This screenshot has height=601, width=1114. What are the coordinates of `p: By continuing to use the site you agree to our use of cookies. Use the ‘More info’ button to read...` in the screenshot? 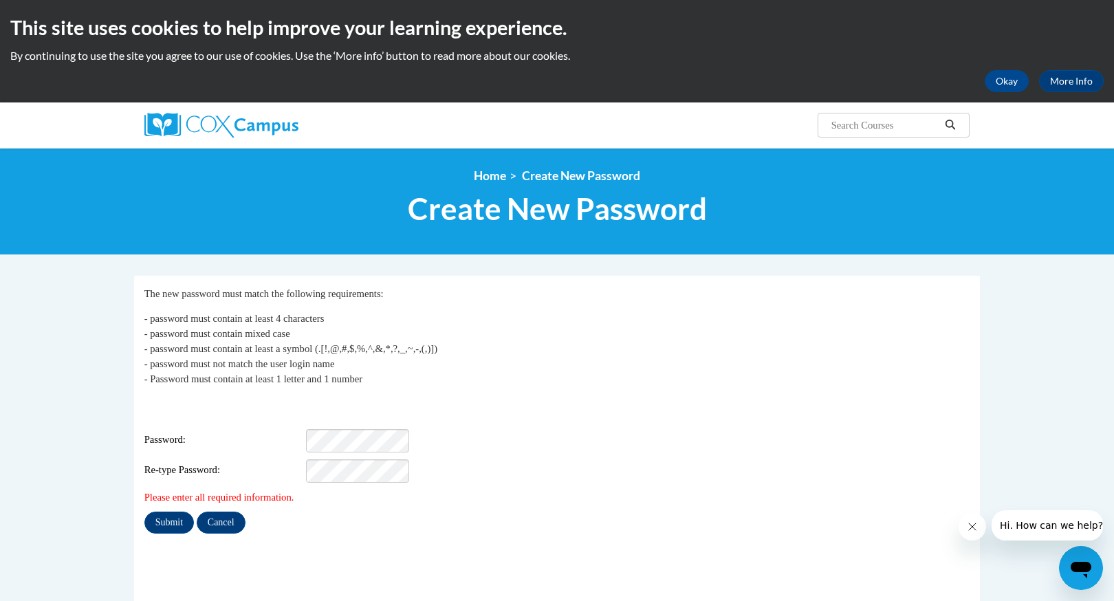 It's located at (557, 56).